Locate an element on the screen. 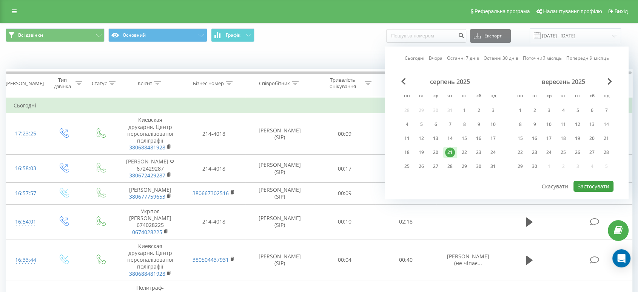  a: Сьогодні is located at coordinates (415, 58).